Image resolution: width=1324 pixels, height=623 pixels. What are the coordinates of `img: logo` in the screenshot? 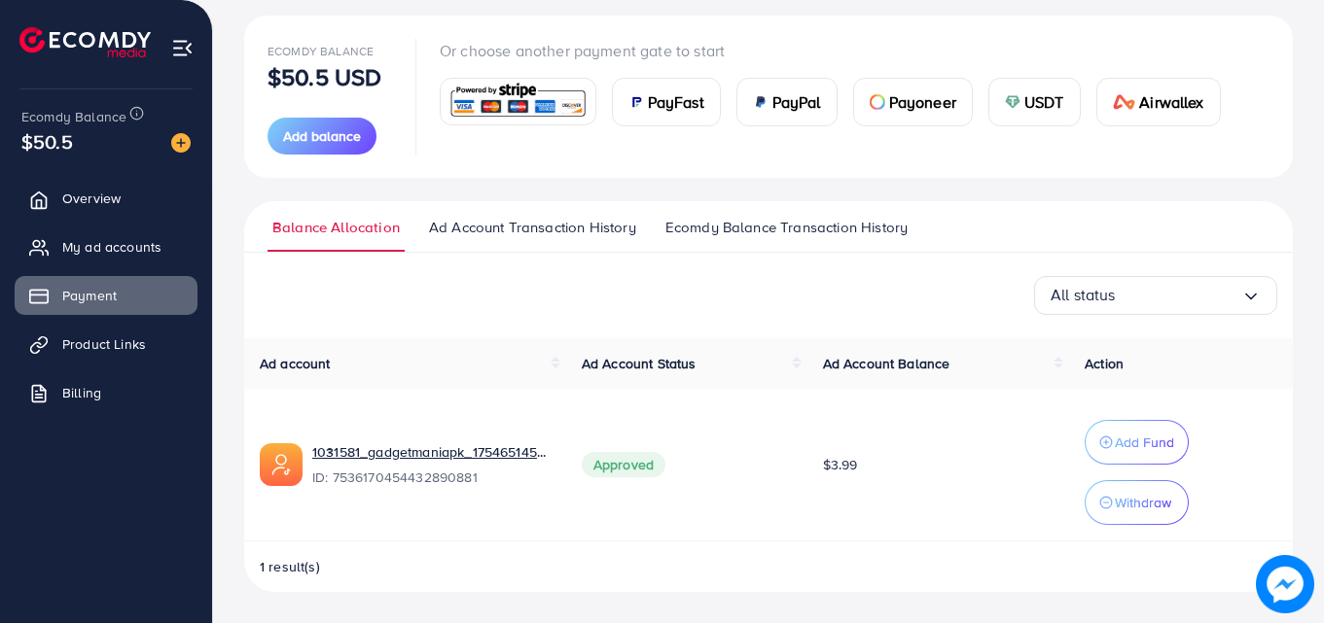 It's located at (85, 42).